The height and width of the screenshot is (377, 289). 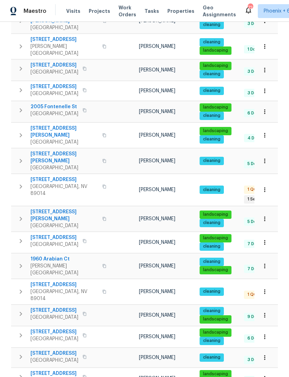 I want to click on div: 72, so click(x=251, y=8).